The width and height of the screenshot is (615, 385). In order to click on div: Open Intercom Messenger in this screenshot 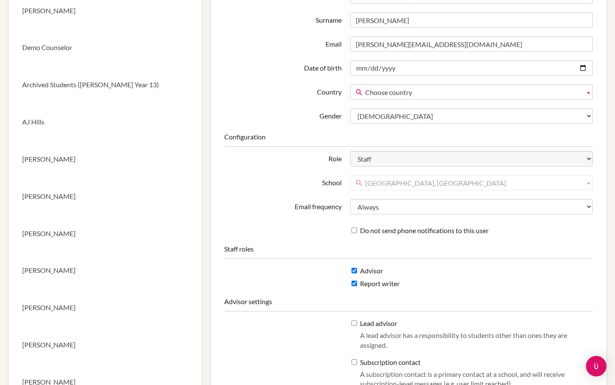, I will do `click(596, 366)`.